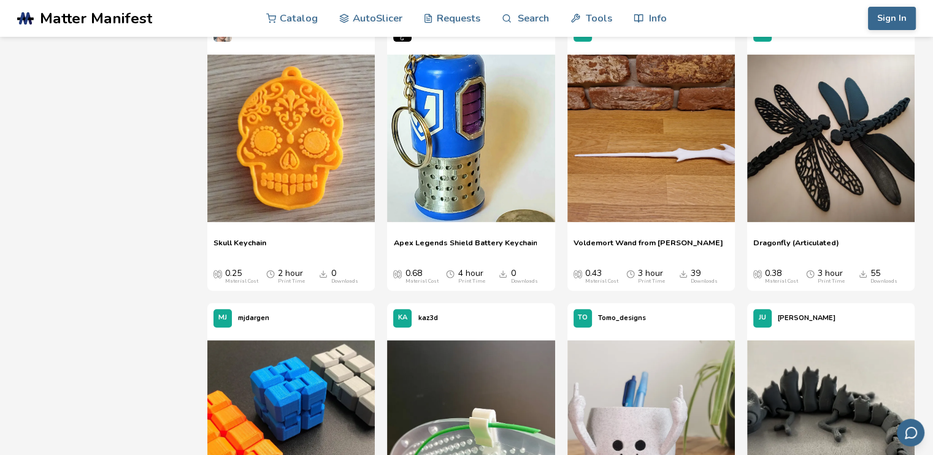 This screenshot has height=455, width=933. I want to click on span: KA, so click(402, 318).